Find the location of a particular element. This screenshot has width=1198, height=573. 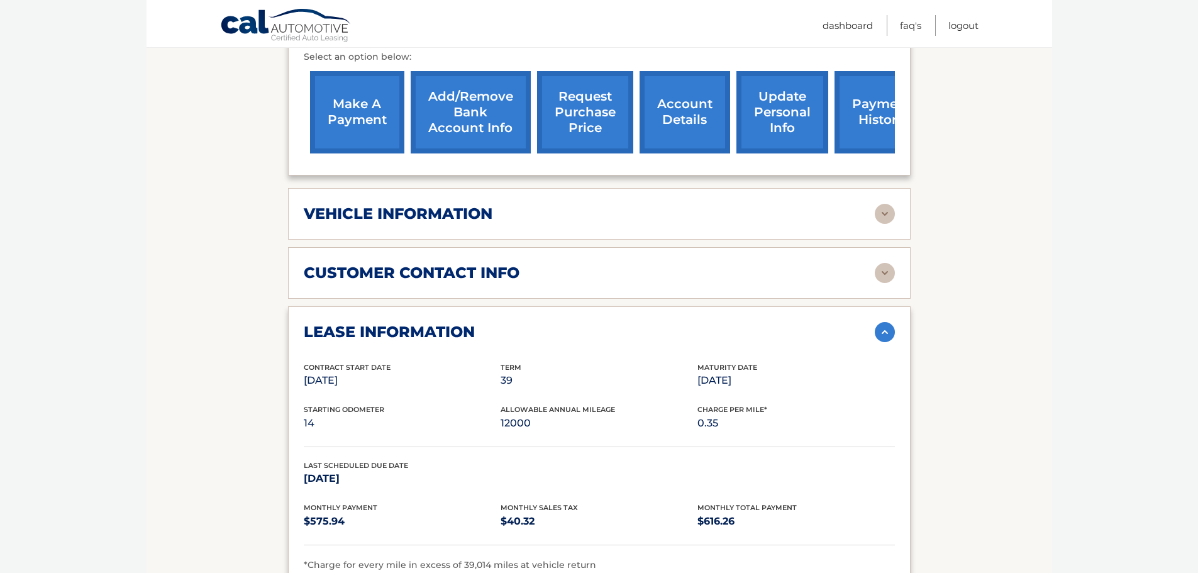

a: Cal Automotive is located at coordinates (286, 26).